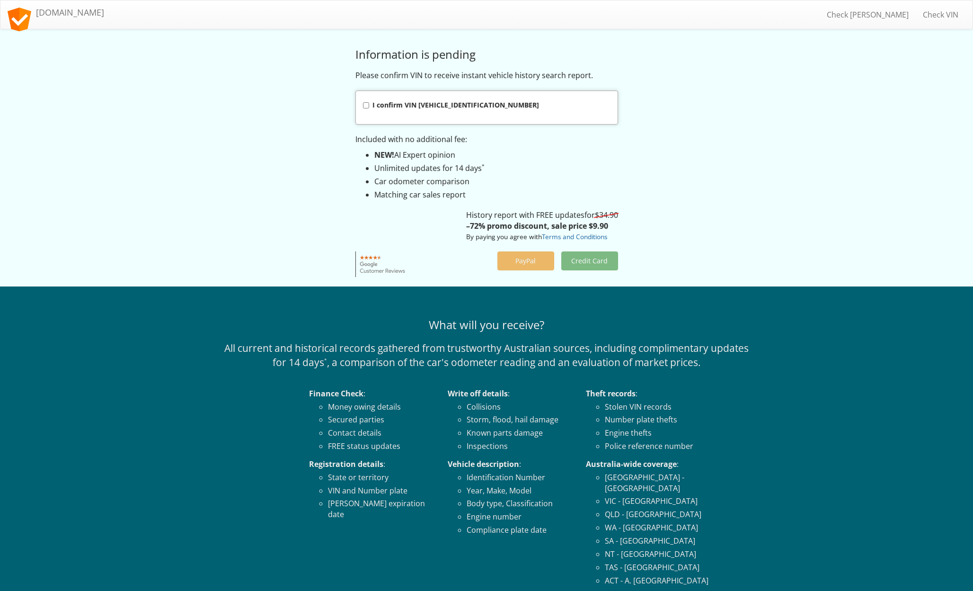 The height and width of the screenshot is (591, 973). I want to click on small: By paying you agree with, so click(537, 236).